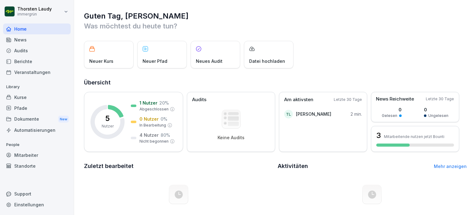  Describe the element at coordinates (37, 145) in the screenshot. I see `p: People` at that location.